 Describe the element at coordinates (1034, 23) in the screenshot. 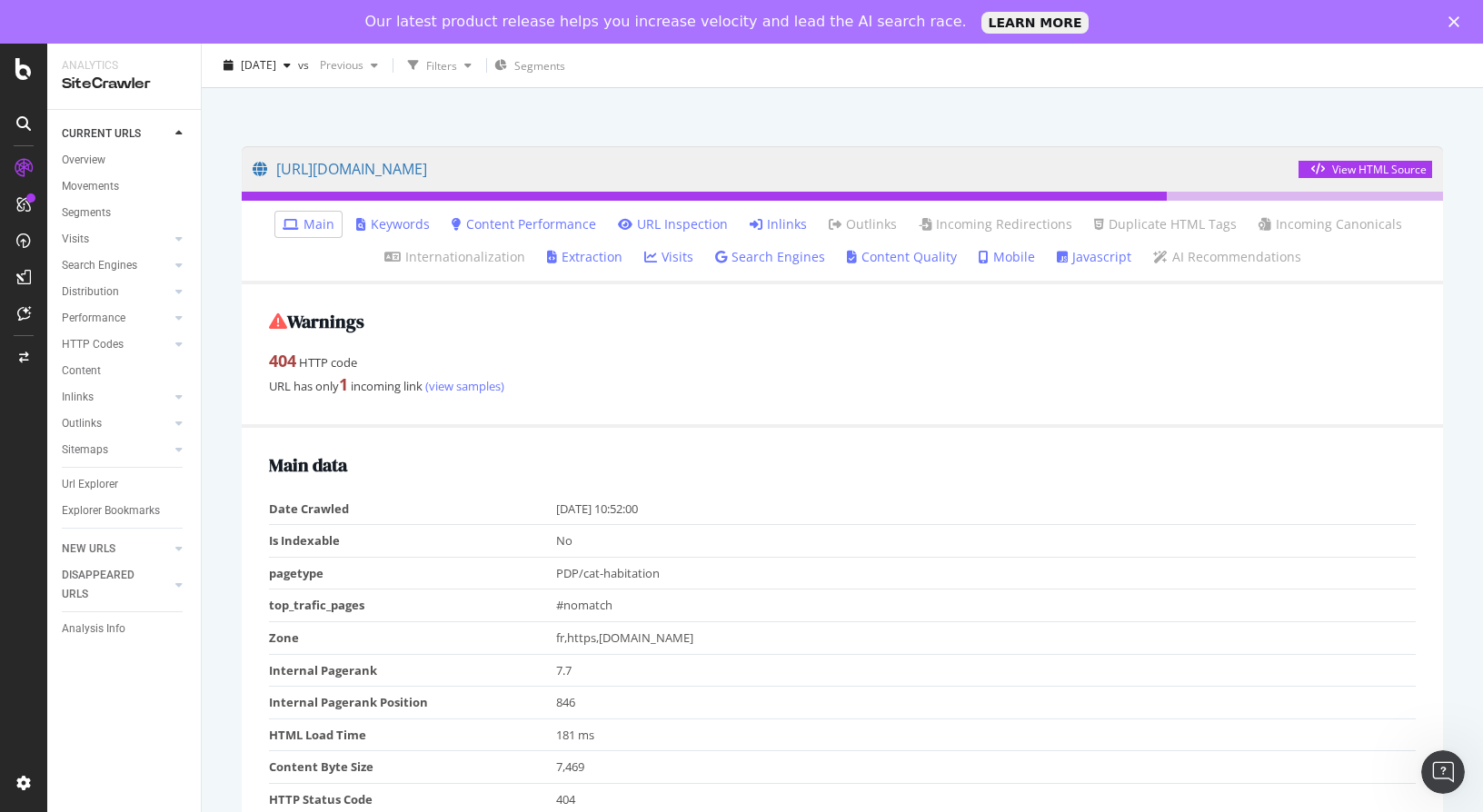

I see `a: LEARN MORE` at that location.